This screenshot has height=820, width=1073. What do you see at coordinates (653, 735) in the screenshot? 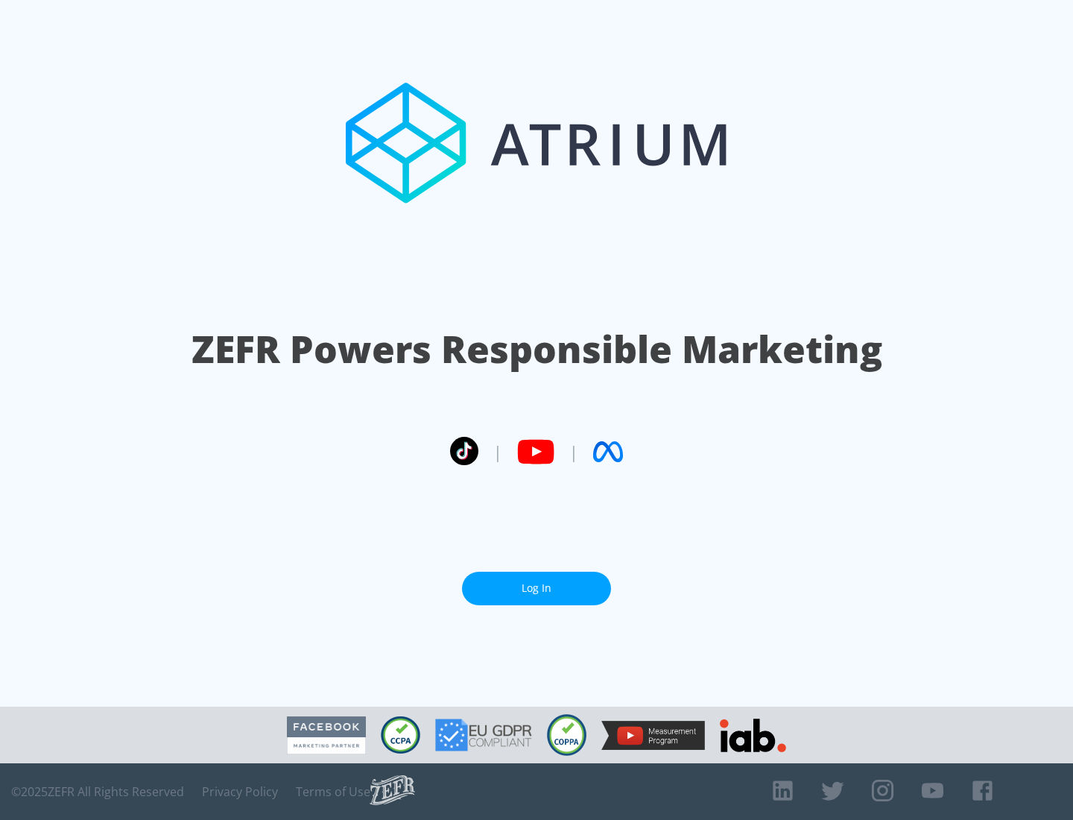
I see `img: YouTube Measurement Program` at bounding box center [653, 735].